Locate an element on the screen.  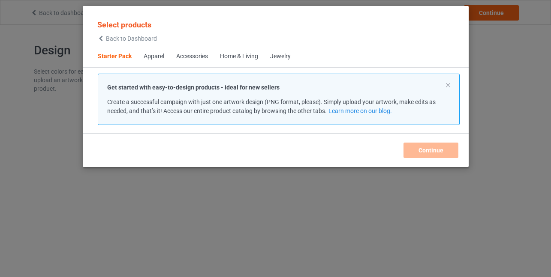
div: Home & Living is located at coordinates (239, 57).